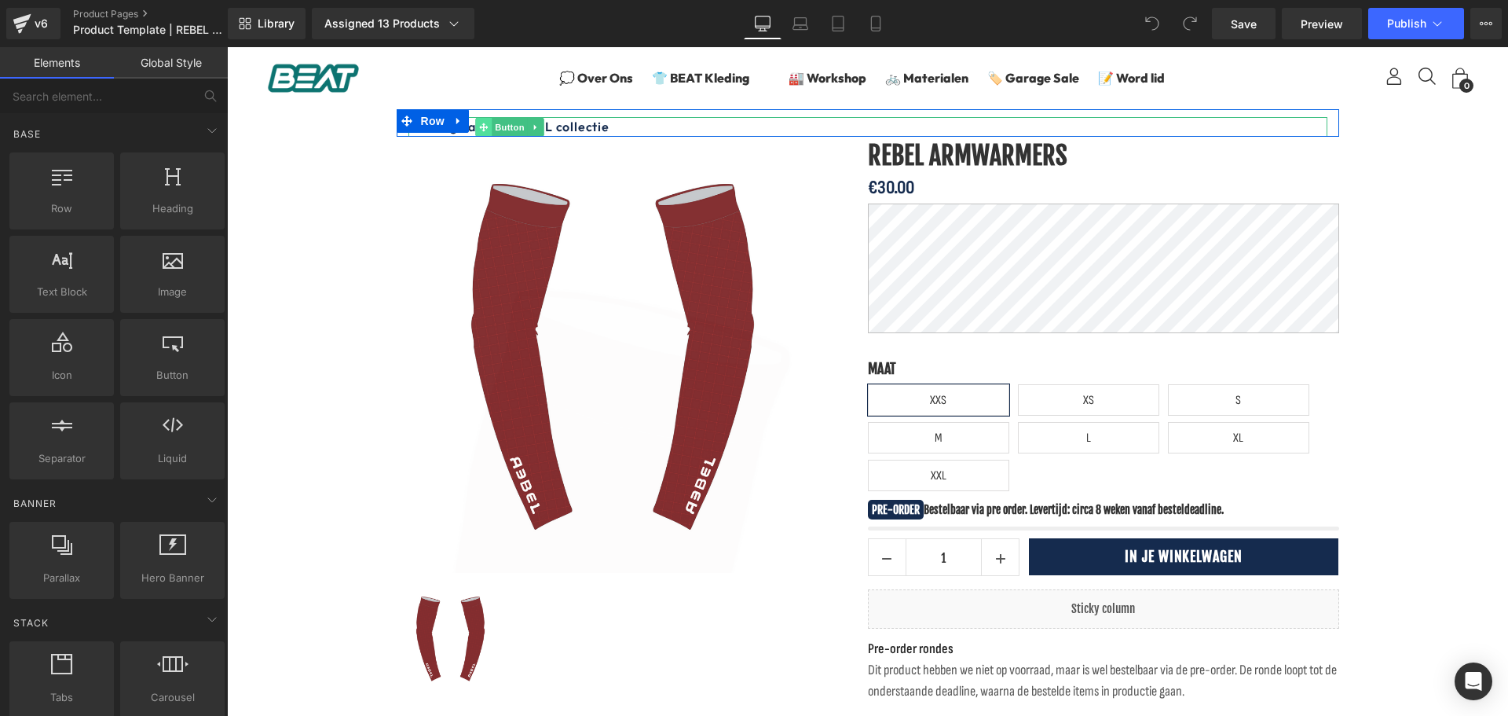 This screenshot has height=716, width=1508. Describe the element at coordinates (763, 24) in the screenshot. I see `a: Desktop` at that location.